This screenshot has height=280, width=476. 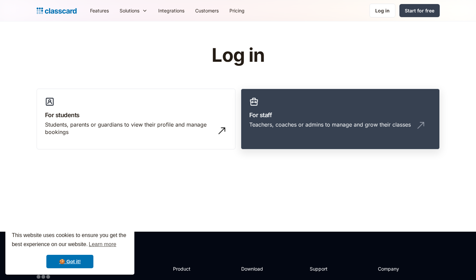 What do you see at coordinates (255, 269) in the screenshot?
I see `h2: Download` at bounding box center [255, 269].